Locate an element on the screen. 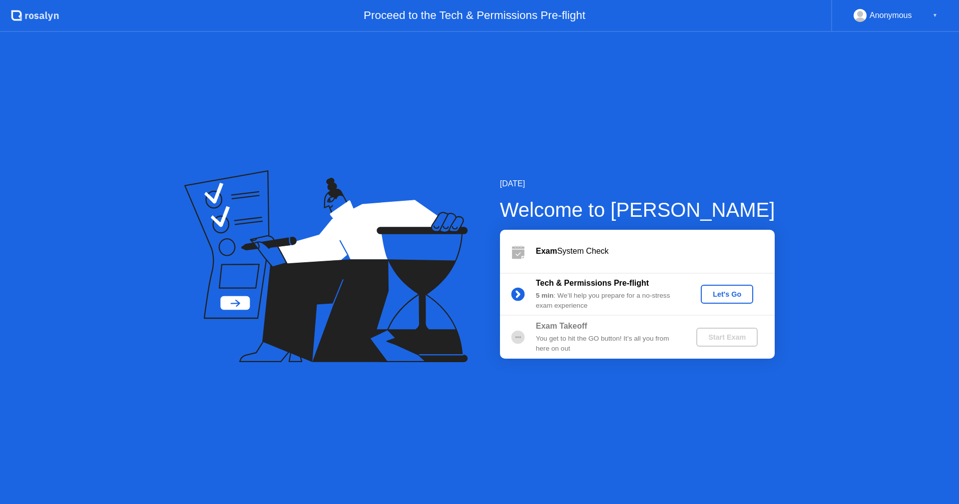 The width and height of the screenshot is (959, 504). div: : We’ll help you prepare for a no-stress exam experience is located at coordinates (608, 301).